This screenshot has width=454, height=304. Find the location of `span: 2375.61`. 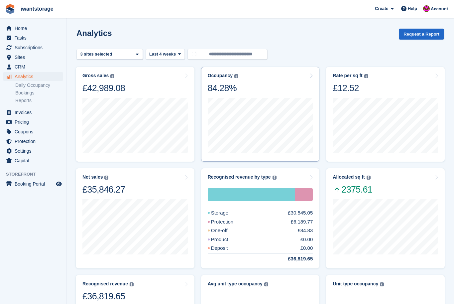

span: 2375.61 is located at coordinates (352, 189).